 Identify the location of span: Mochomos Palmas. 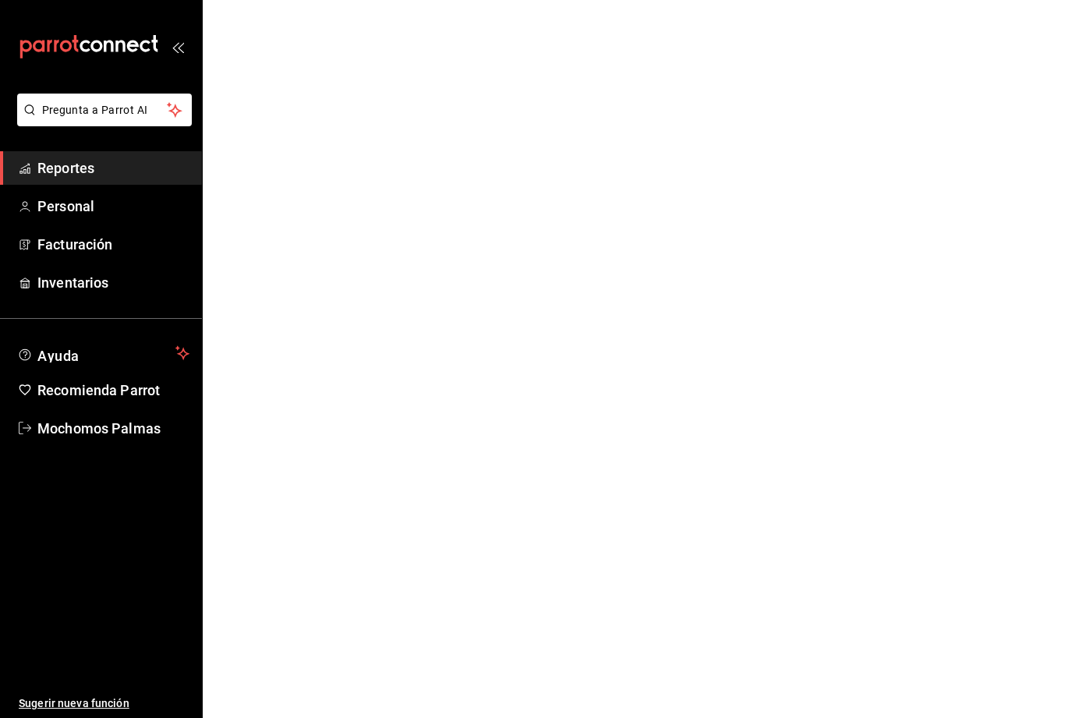
(113, 428).